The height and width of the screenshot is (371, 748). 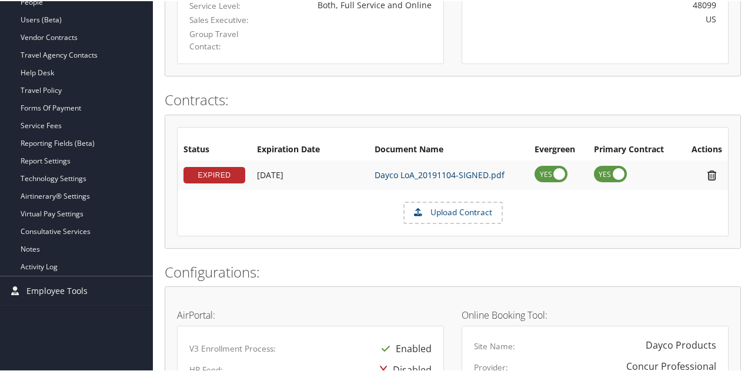 I want to click on label: V3 Enrollment Process:, so click(x=232, y=347).